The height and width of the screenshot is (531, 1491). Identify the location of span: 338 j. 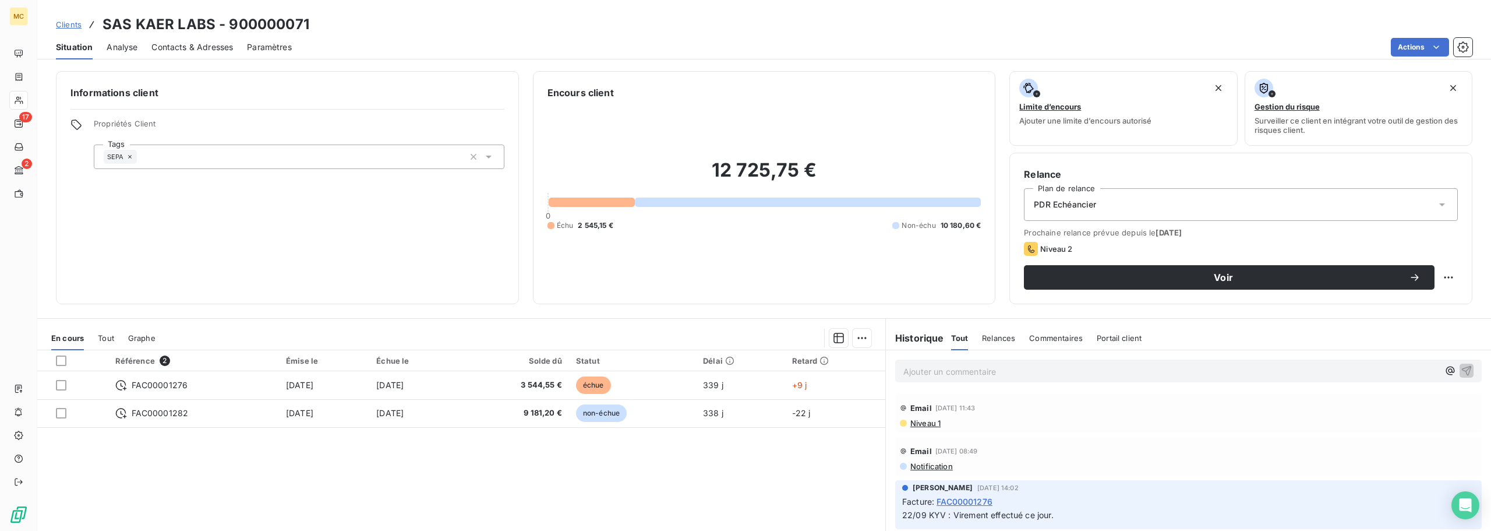
(713, 412).